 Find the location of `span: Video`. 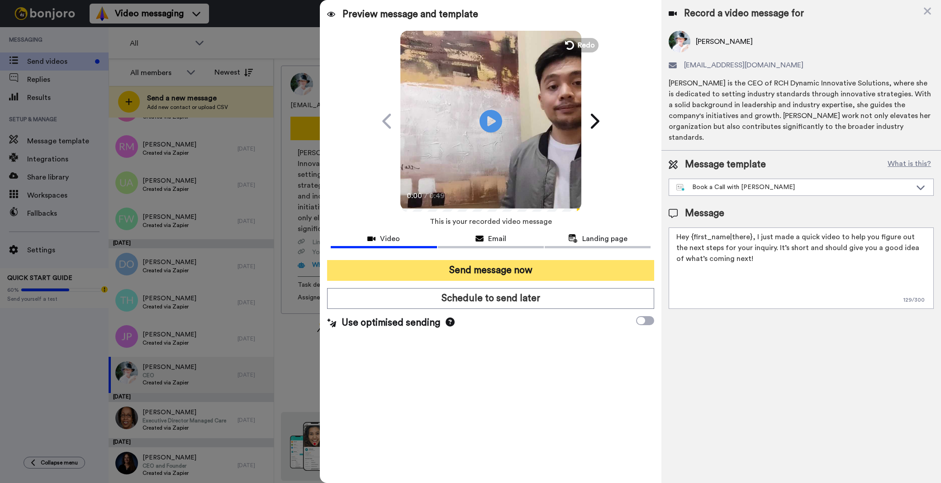

span: Video is located at coordinates (390, 239).